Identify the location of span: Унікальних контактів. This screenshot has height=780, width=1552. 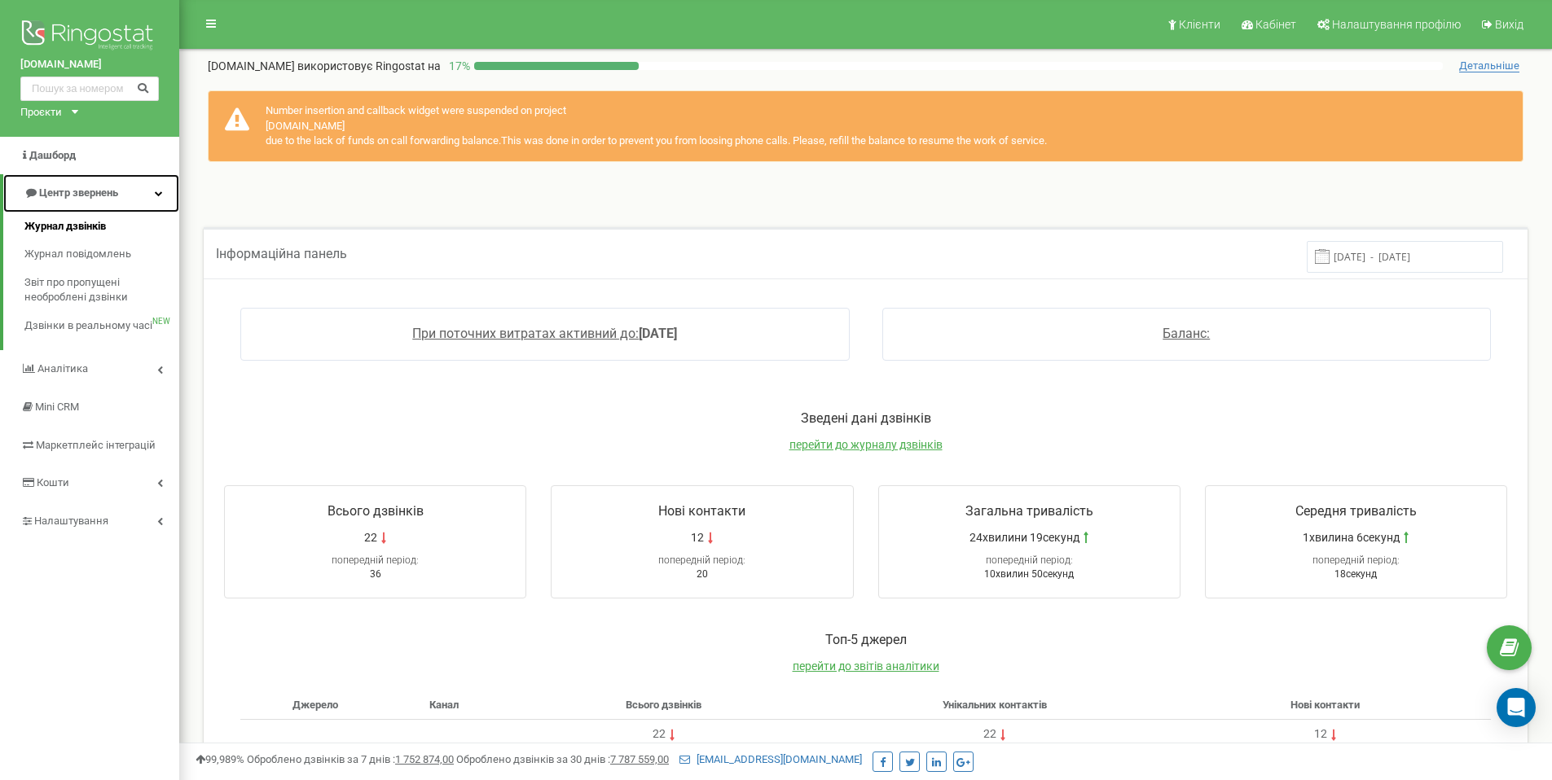
(994, 705).